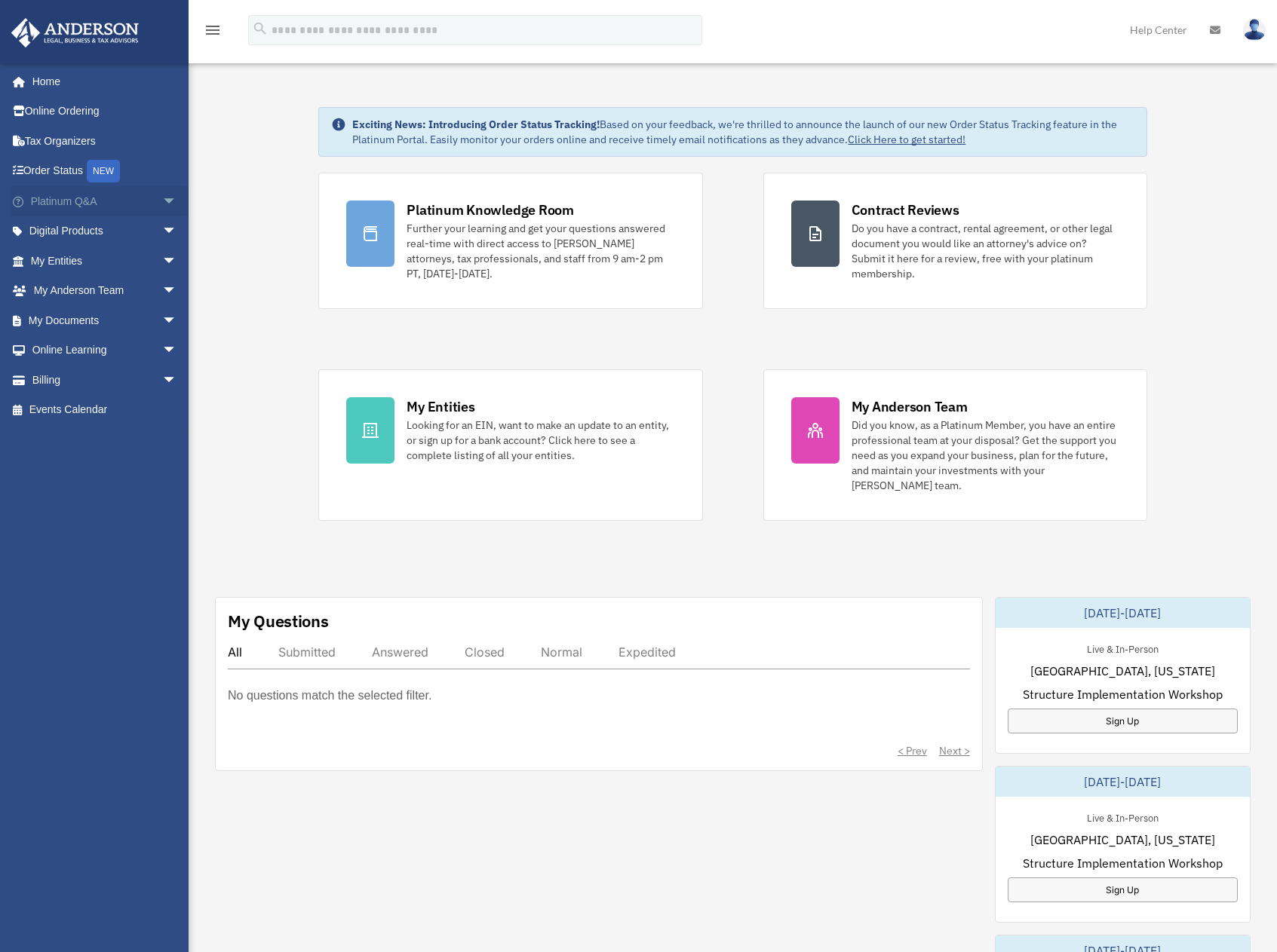  I want to click on i: menu, so click(212, 30).